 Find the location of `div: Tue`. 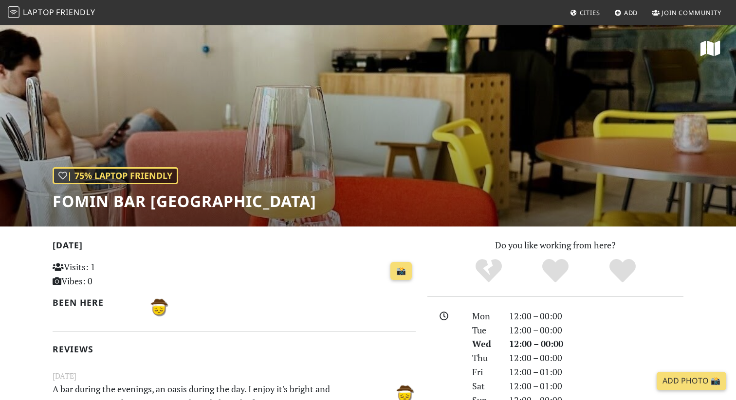

div: Tue is located at coordinates (485, 330).